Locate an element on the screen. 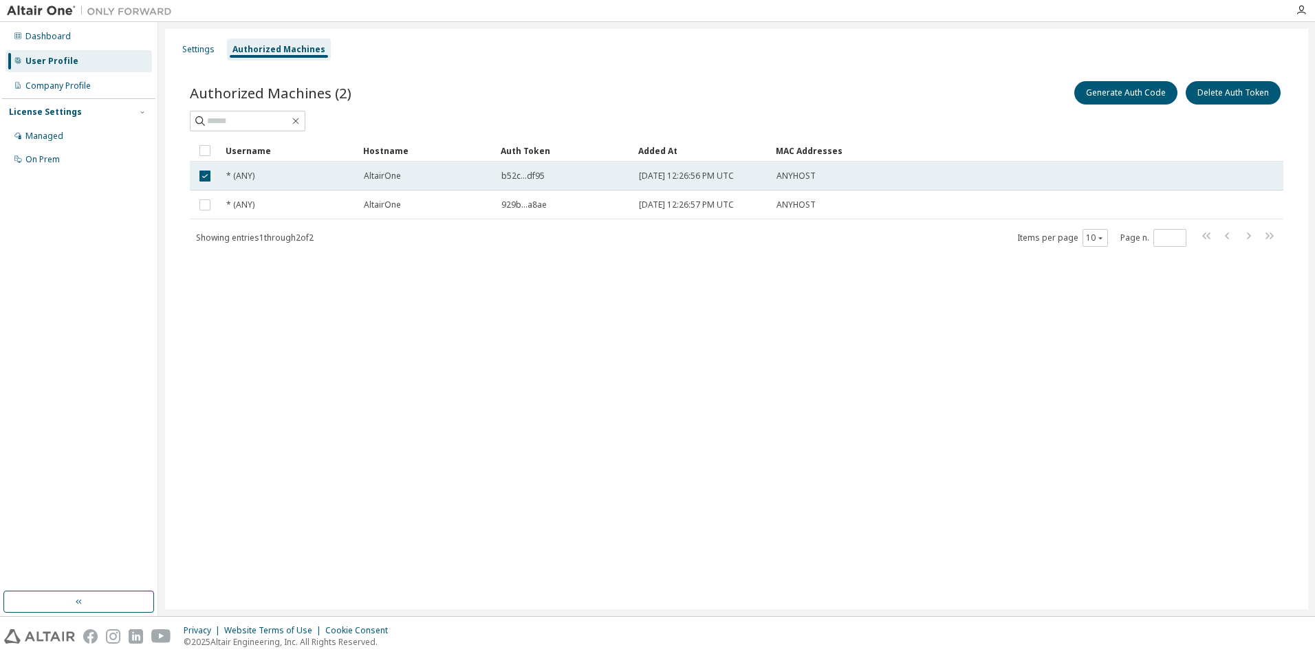 This screenshot has width=1315, height=656. span: 929b...a8ae is located at coordinates (524, 205).